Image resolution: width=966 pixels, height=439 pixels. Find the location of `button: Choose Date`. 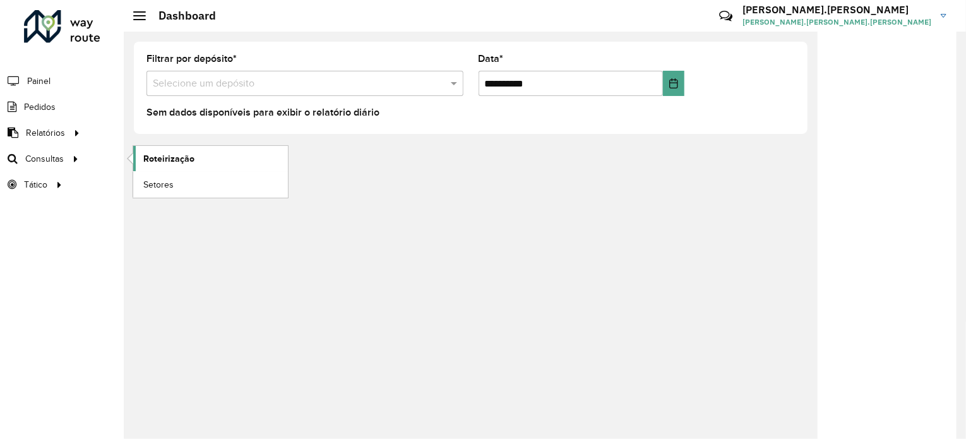

button: Choose Date is located at coordinates (674, 83).